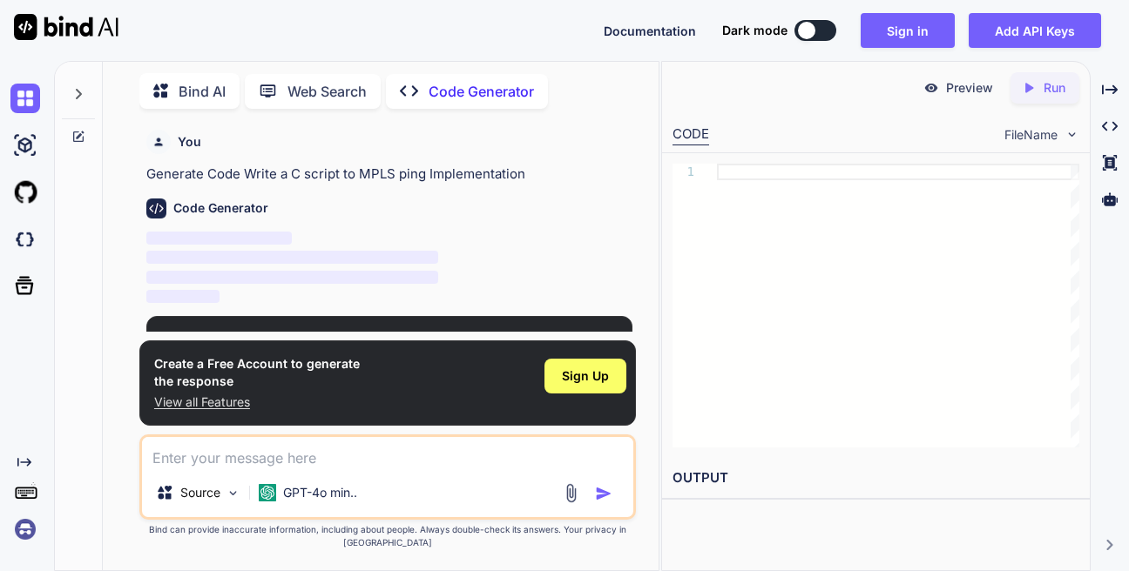 The image size is (1129, 571). I want to click on p: Web Search, so click(327, 91).